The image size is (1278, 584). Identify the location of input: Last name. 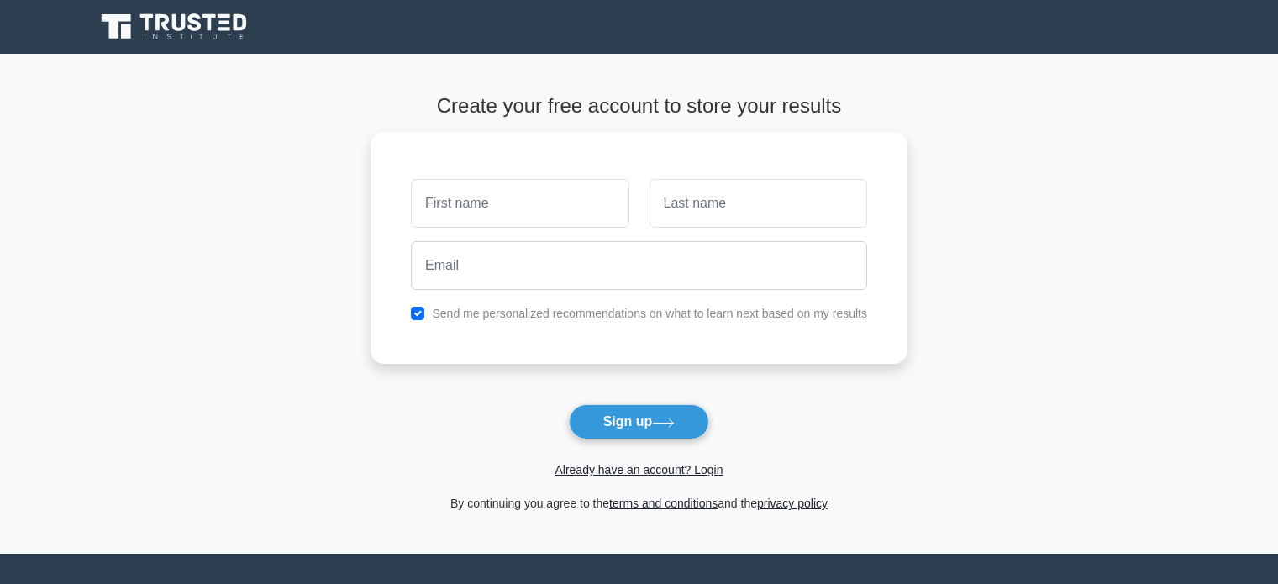
(758, 203).